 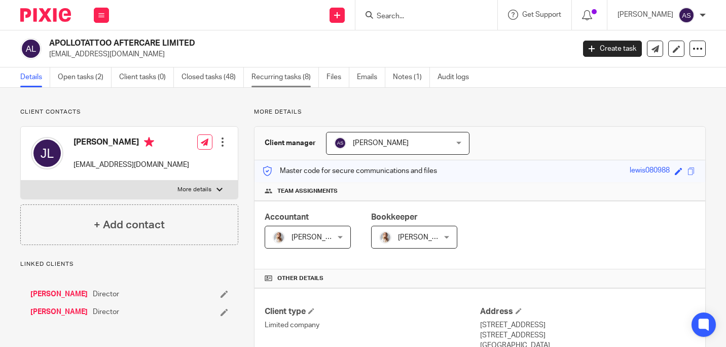 What do you see at coordinates (85, 77) in the screenshot?
I see `a: Open tasks (2)` at bounding box center [85, 77].